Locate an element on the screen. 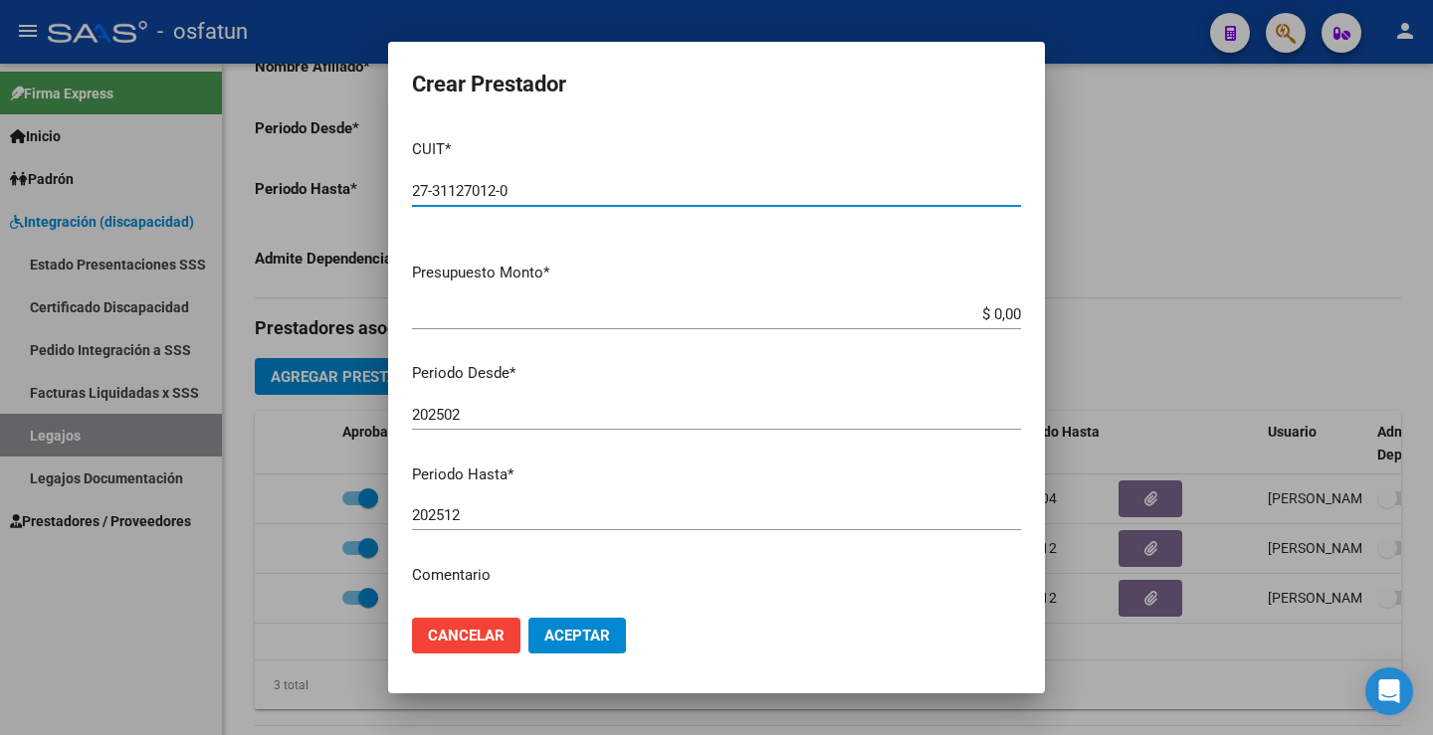 Image resolution: width=1433 pixels, height=735 pixels. p: Periodo Hasta is located at coordinates (716, 475).